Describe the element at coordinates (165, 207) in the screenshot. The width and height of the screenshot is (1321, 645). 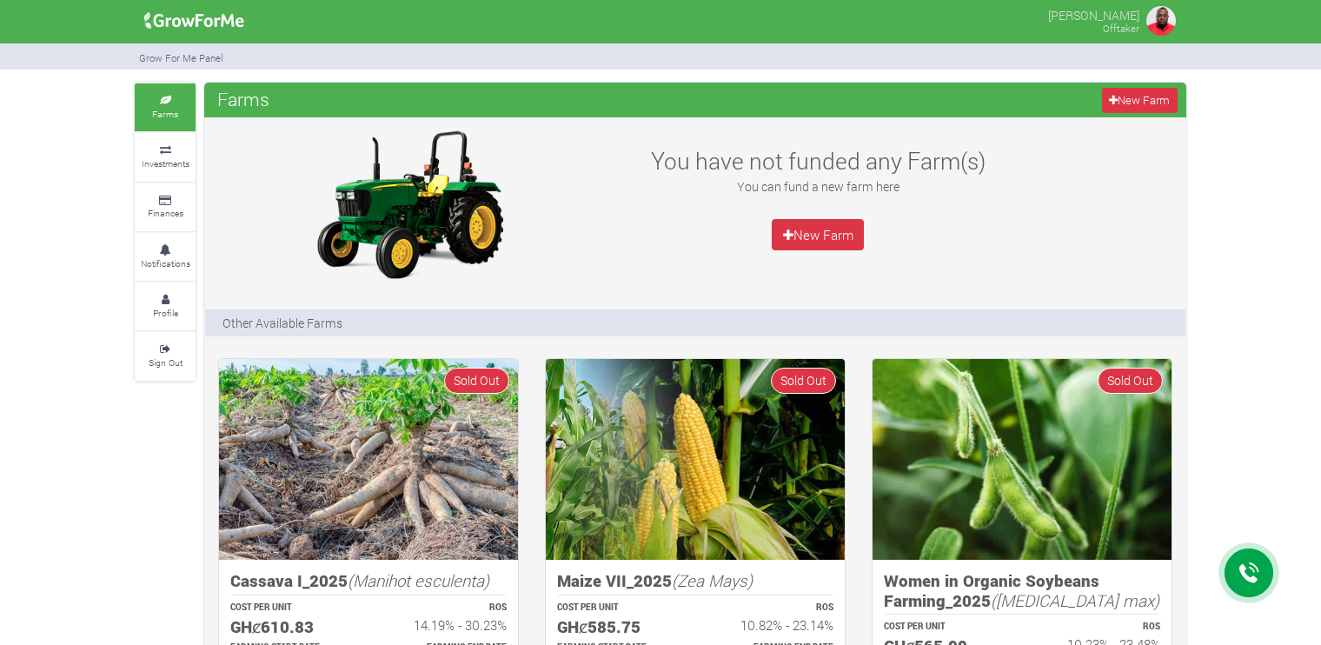
I see `a: Finances` at that location.